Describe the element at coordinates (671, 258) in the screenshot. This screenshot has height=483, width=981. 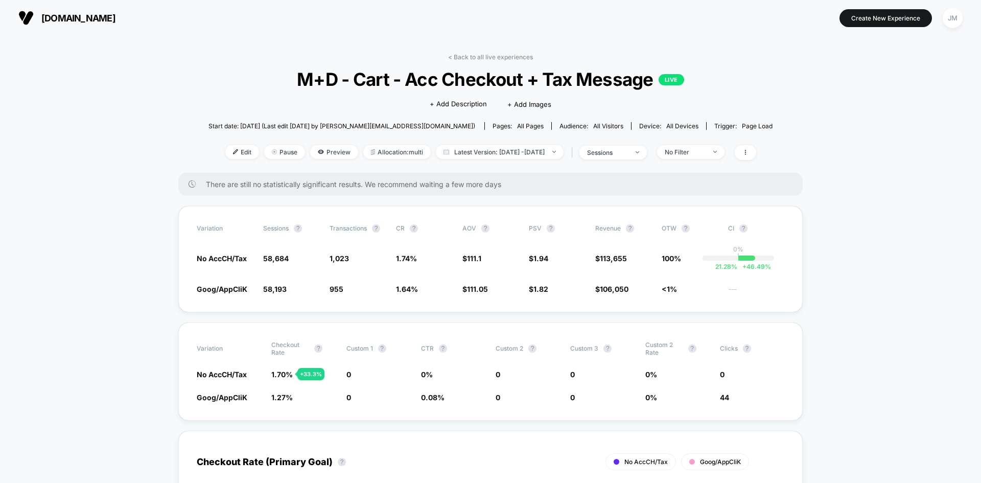
I see `span: 100%` at that location.